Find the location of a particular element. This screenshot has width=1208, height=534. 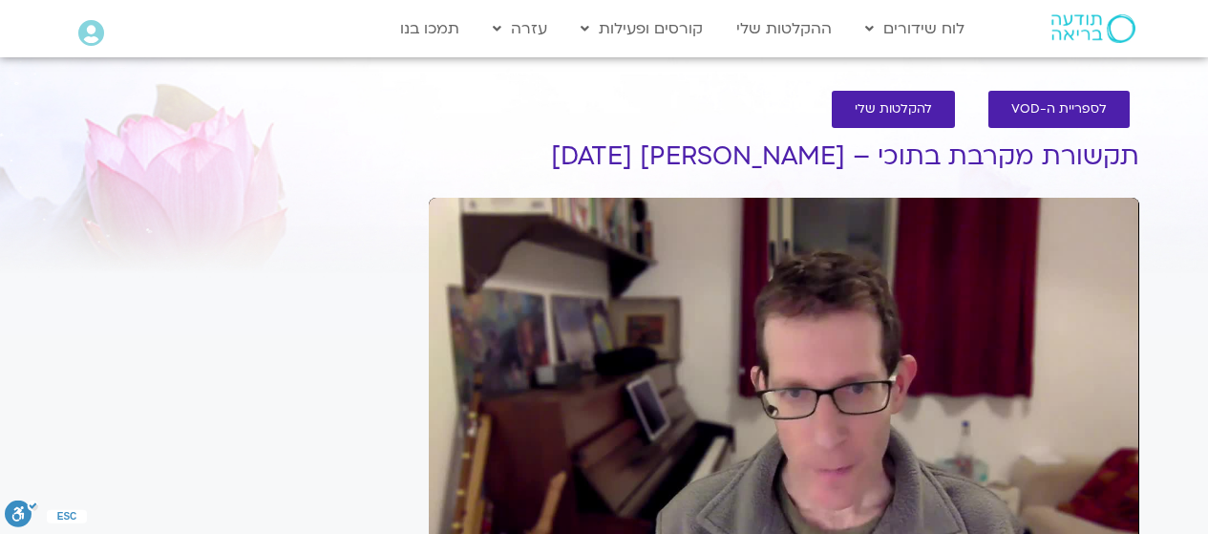

a: לספריית ה-VOD is located at coordinates (1059, 109).